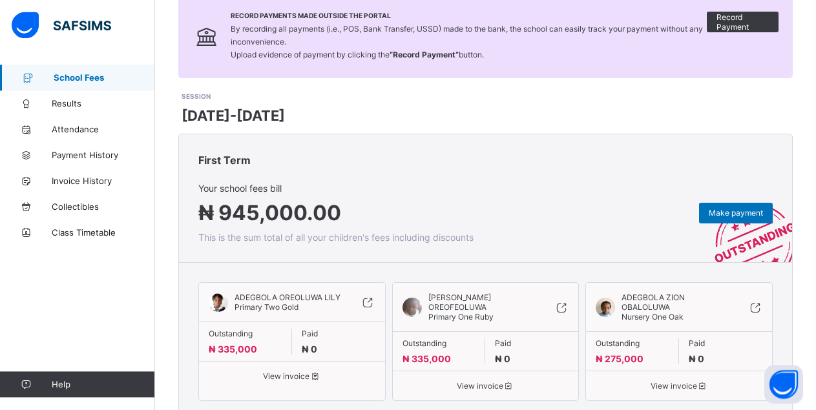  I want to click on span: ₦ 945,000.00, so click(270, 213).